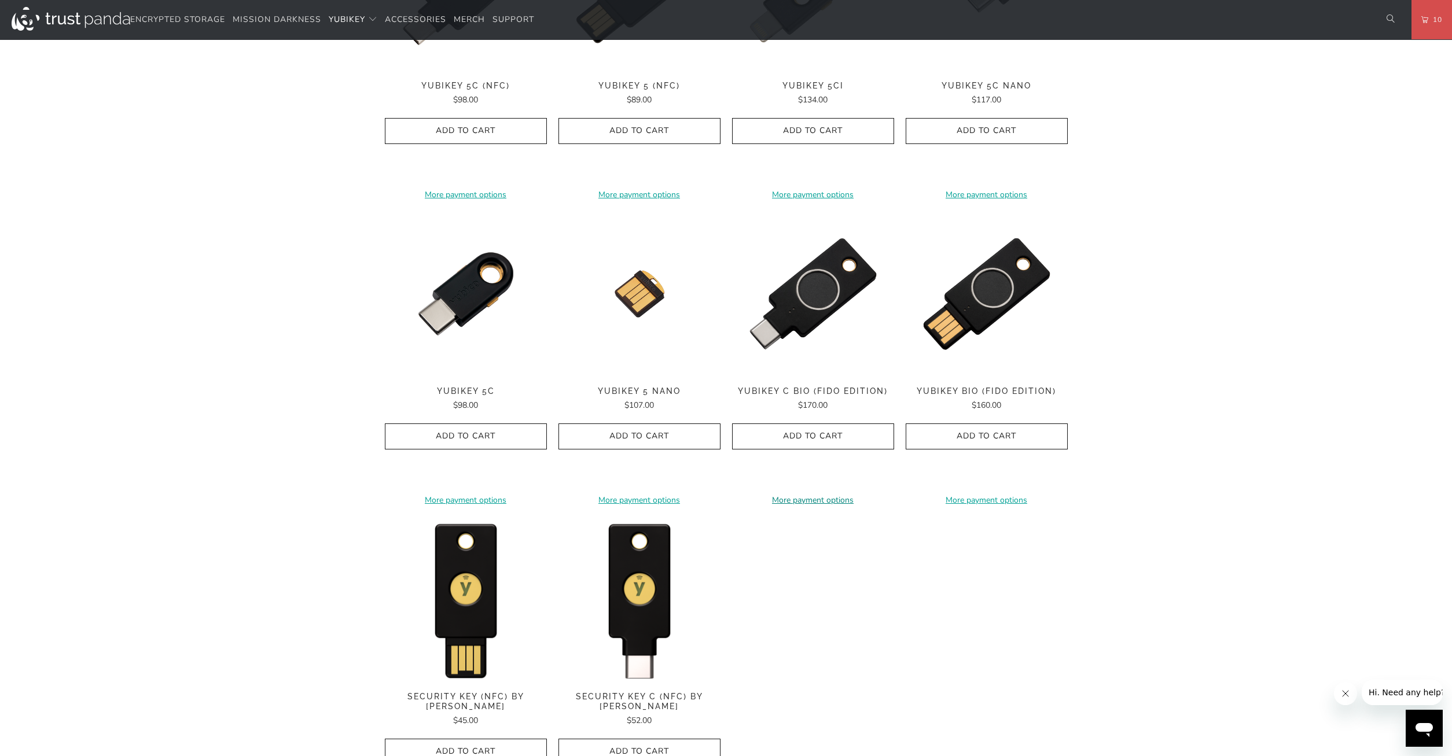  Describe the element at coordinates (469, 20) in the screenshot. I see `a: Merch` at that location.